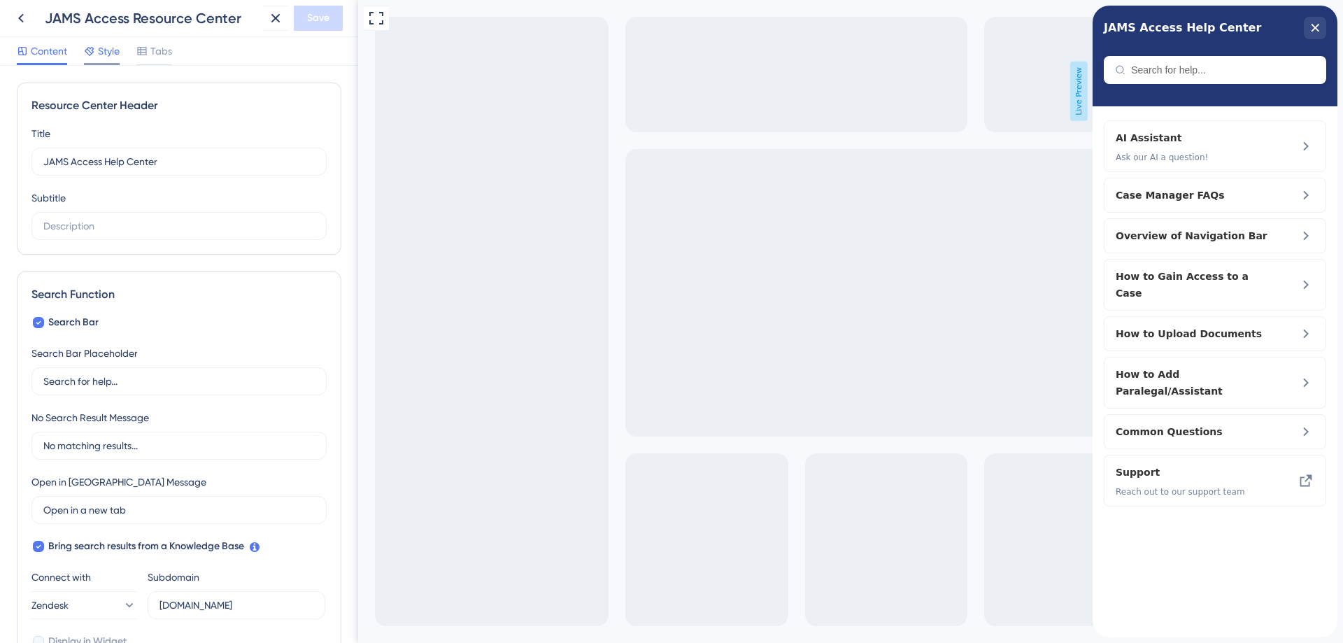  I want to click on input: Open in a new tab, so click(179, 510).